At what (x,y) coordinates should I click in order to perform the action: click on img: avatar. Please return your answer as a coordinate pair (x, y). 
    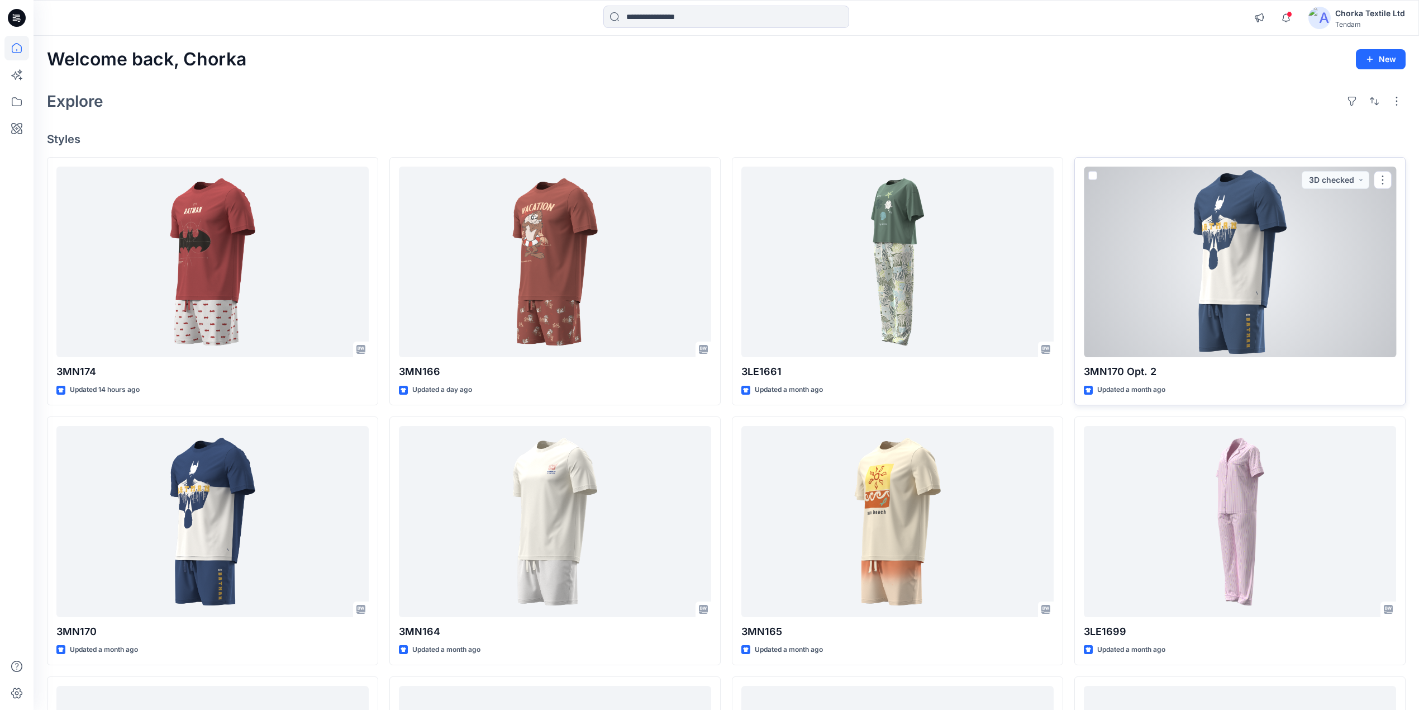
    Looking at the image, I should click on (1320, 18).